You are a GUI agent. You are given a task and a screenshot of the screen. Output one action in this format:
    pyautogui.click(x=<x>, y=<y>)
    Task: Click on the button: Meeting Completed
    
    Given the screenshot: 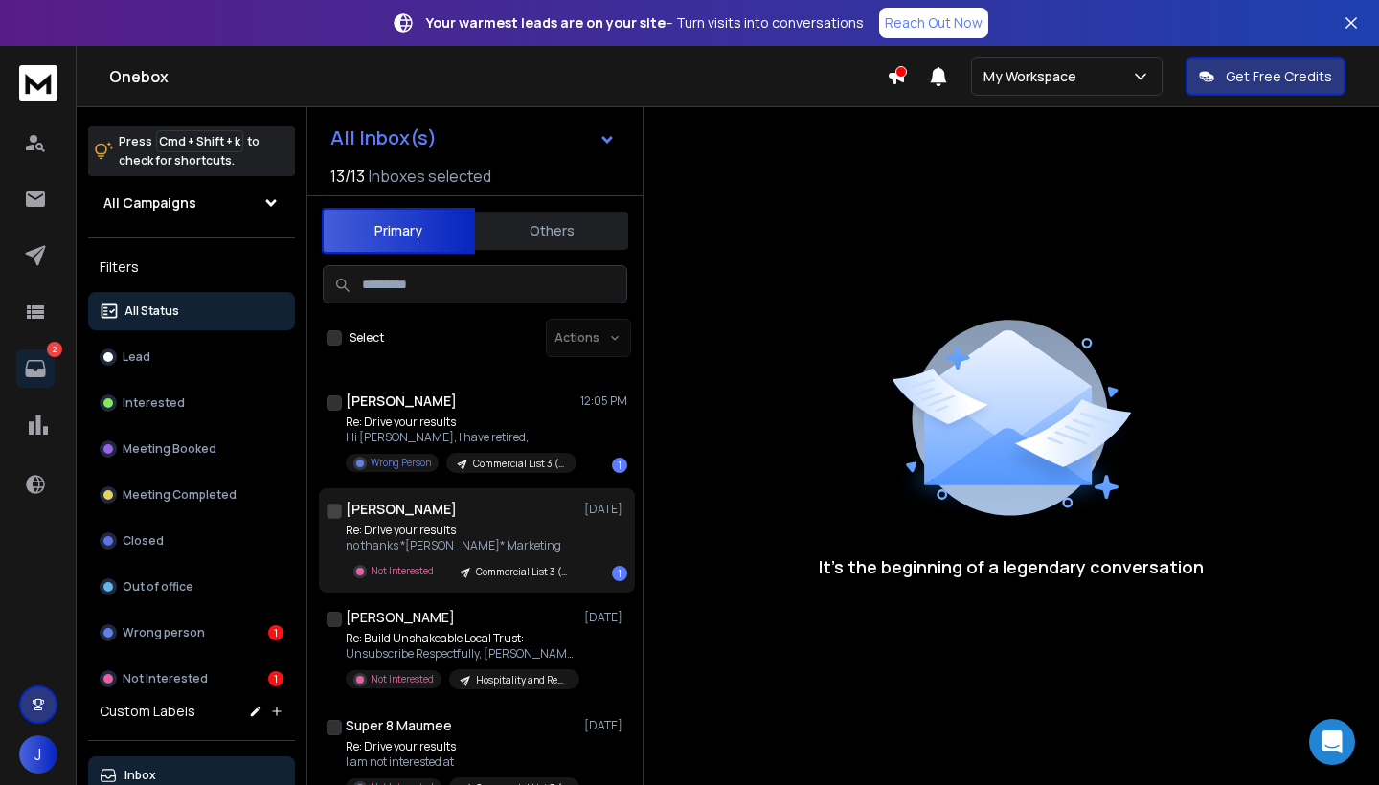 What is the action you would take?
    pyautogui.click(x=192, y=495)
    